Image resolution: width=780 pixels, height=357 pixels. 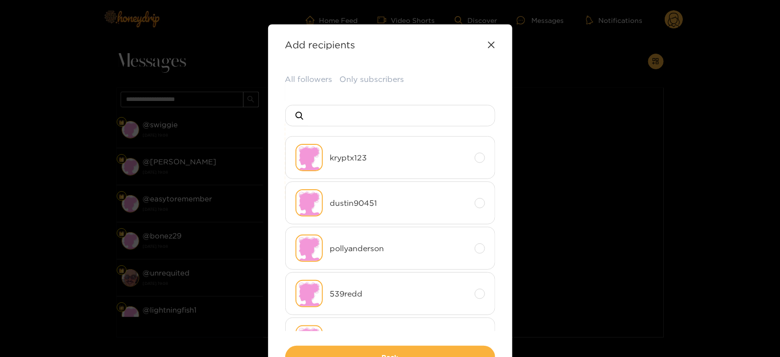 I want to click on span: 539redd, so click(x=398, y=294).